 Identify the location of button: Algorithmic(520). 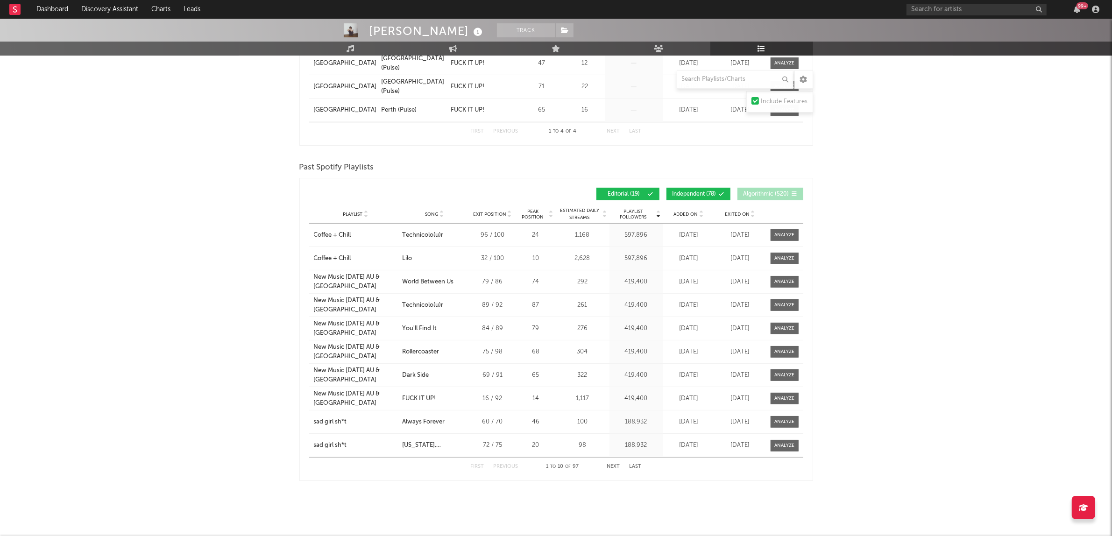
(770, 194).